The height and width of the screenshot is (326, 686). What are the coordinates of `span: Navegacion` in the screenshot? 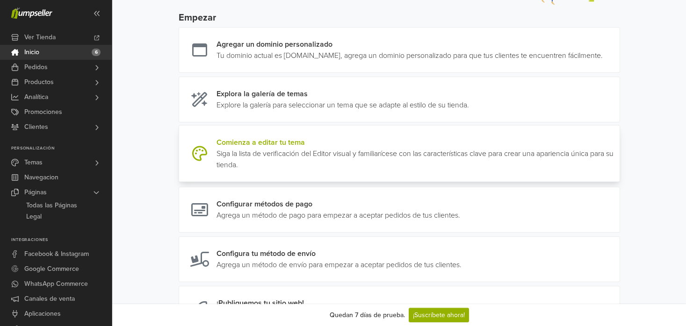 It's located at (41, 178).